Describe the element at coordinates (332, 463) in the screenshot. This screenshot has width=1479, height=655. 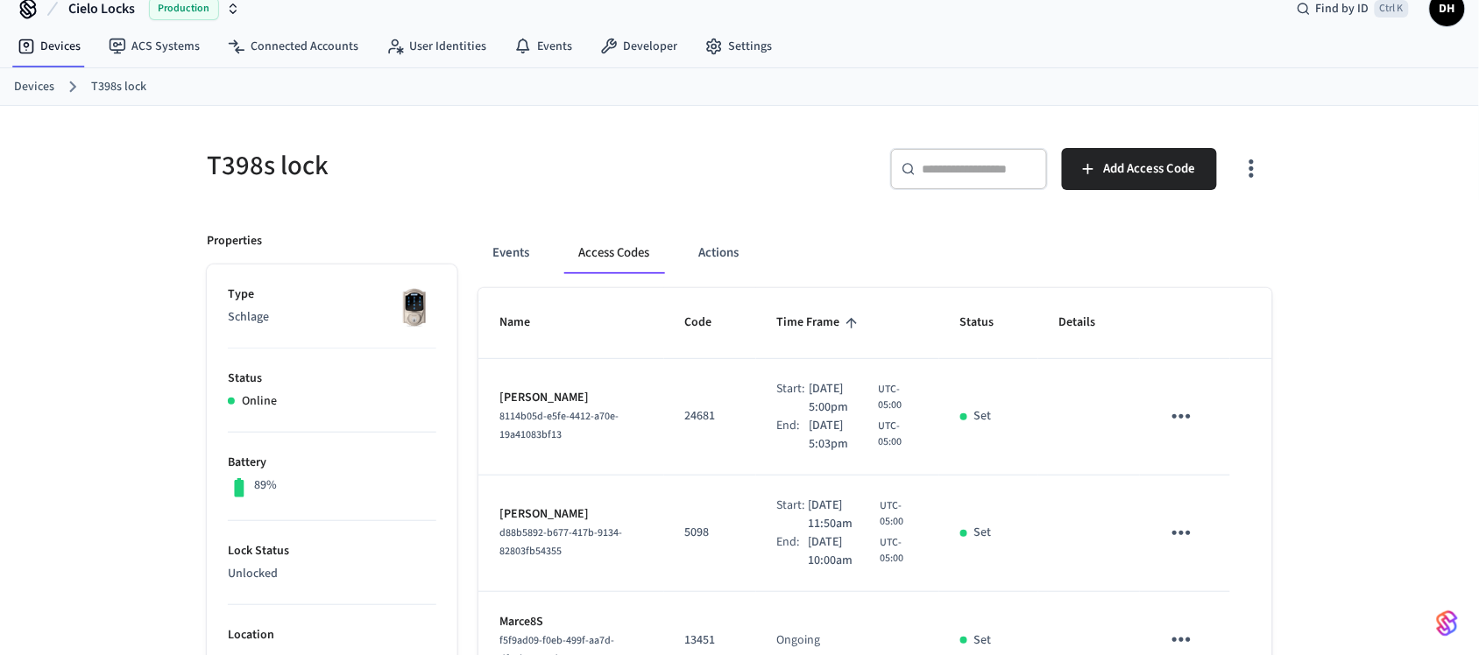
I see `p: Battery` at that location.